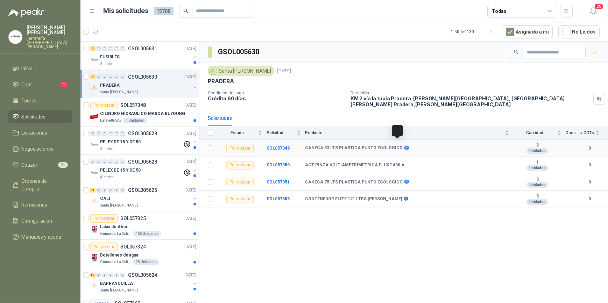 The image size is (608, 303). Describe the element at coordinates (278, 148) in the screenshot. I see `b: SOL057349` at that location.